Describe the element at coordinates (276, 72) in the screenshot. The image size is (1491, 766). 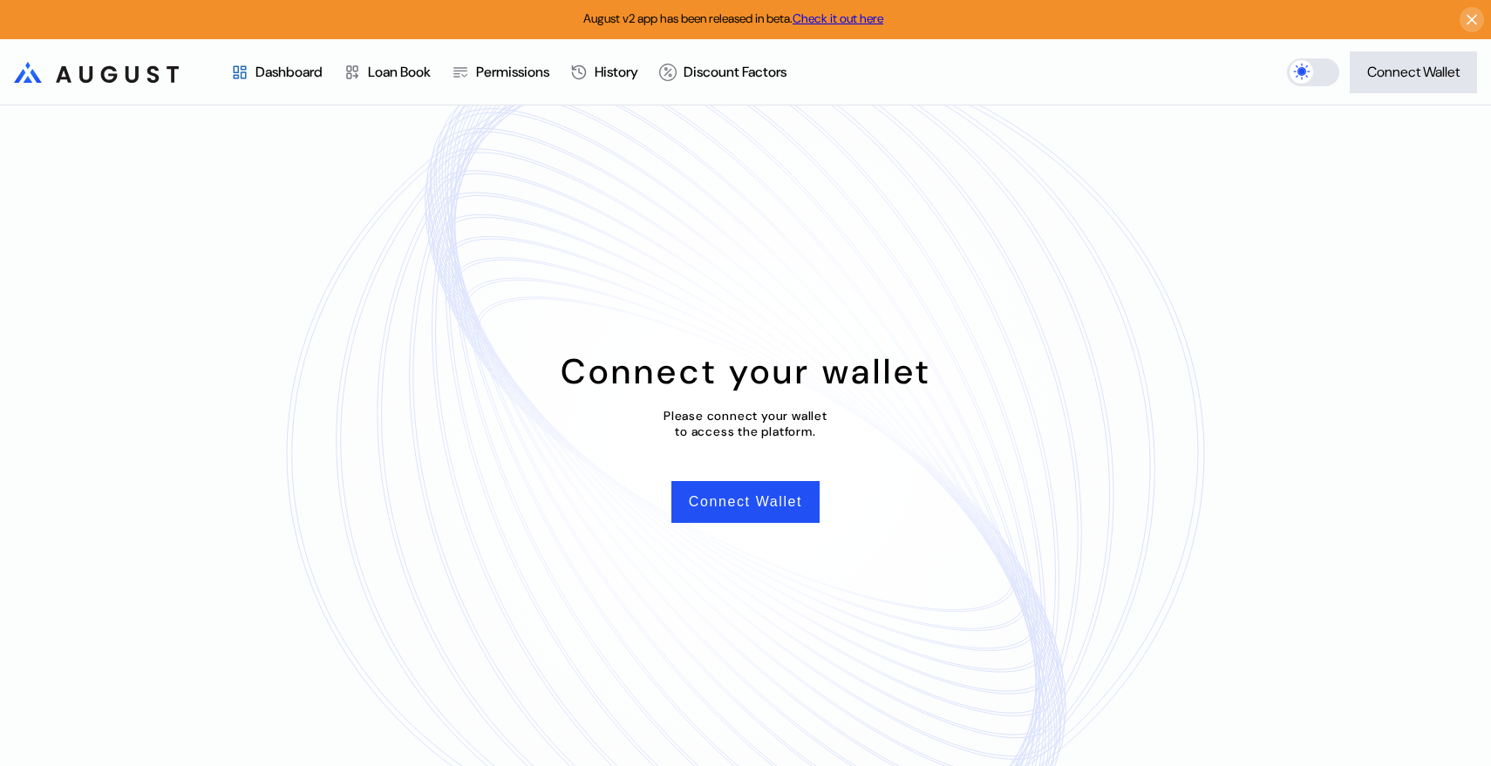
I see `a: Dashboard` at that location.